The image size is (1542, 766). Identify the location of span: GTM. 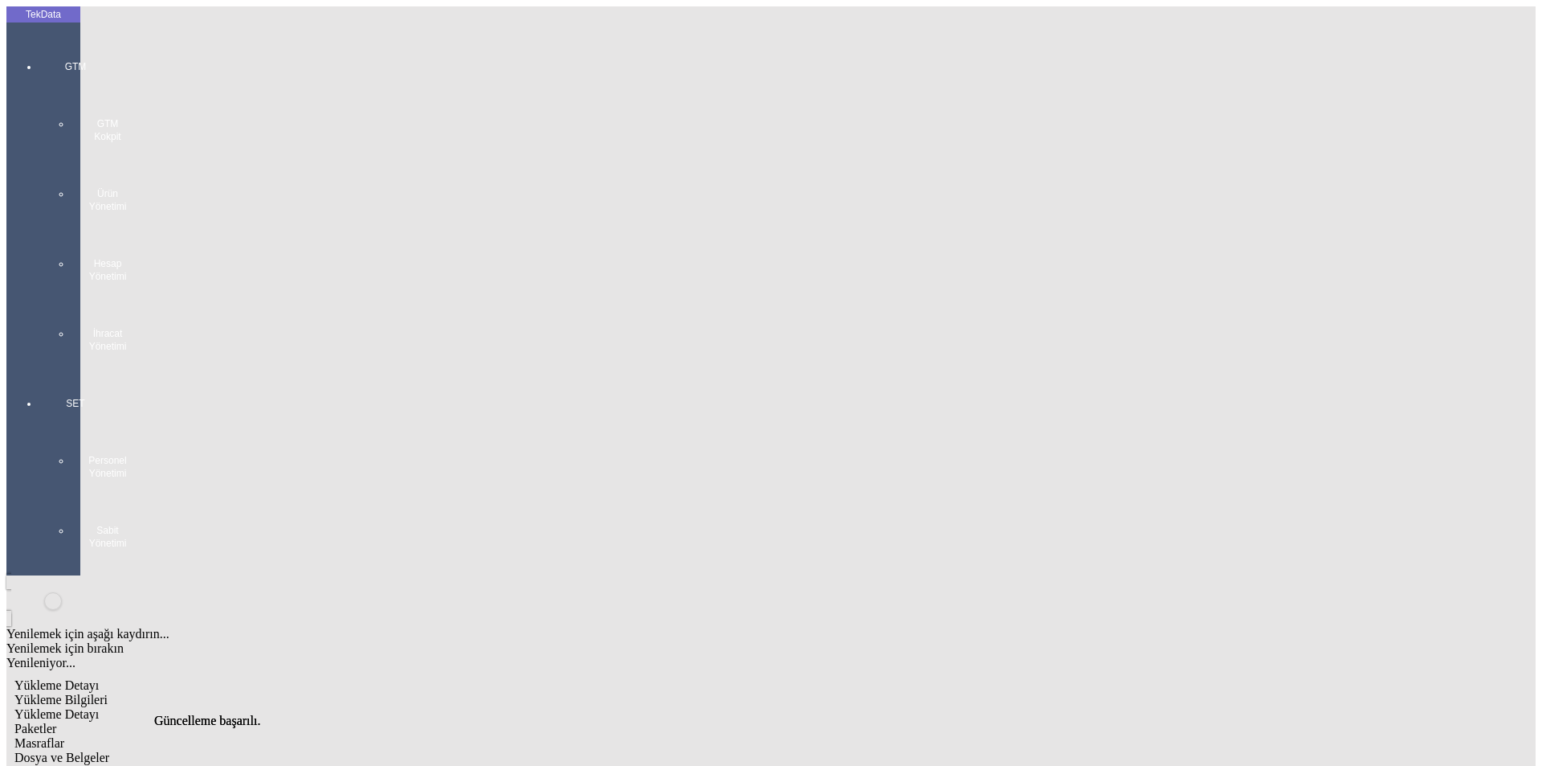
(76, 67).